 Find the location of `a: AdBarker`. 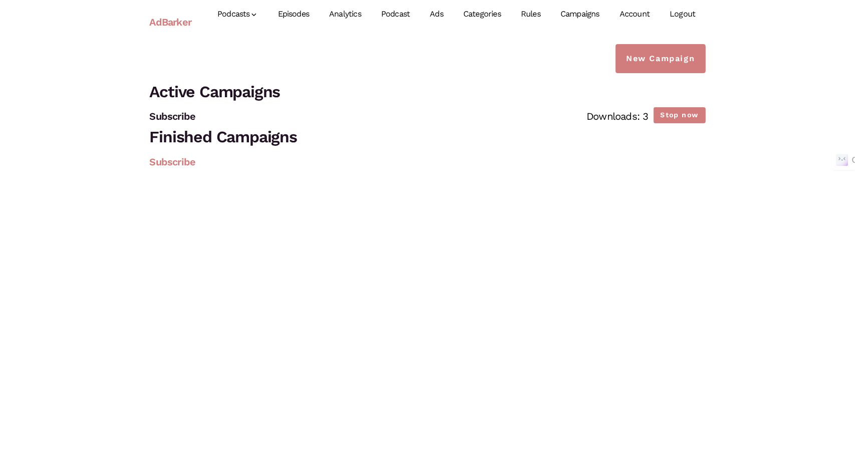

a: AdBarker is located at coordinates (171, 22).